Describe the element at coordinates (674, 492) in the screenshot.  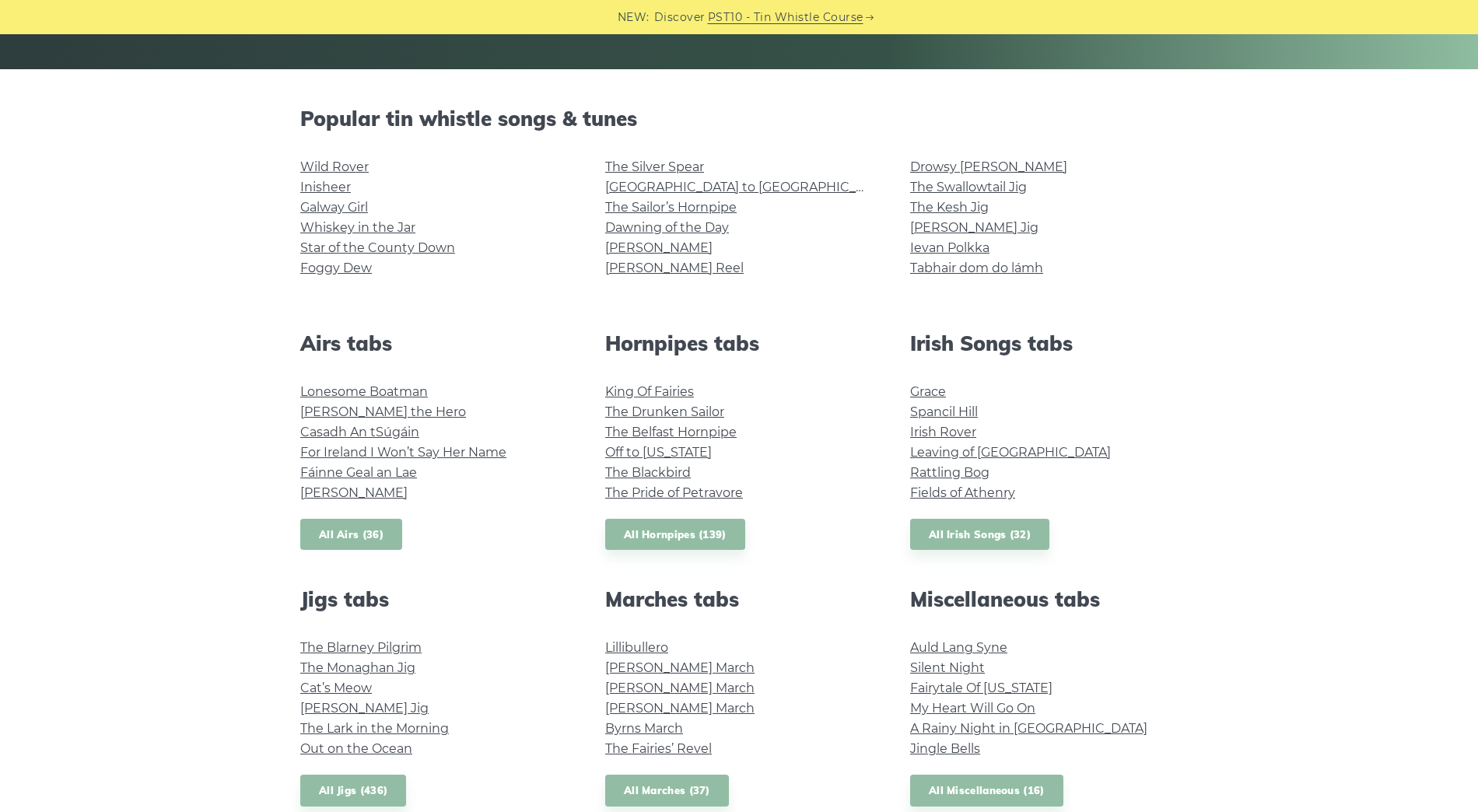
I see `a: The Pride of Petravore` at that location.